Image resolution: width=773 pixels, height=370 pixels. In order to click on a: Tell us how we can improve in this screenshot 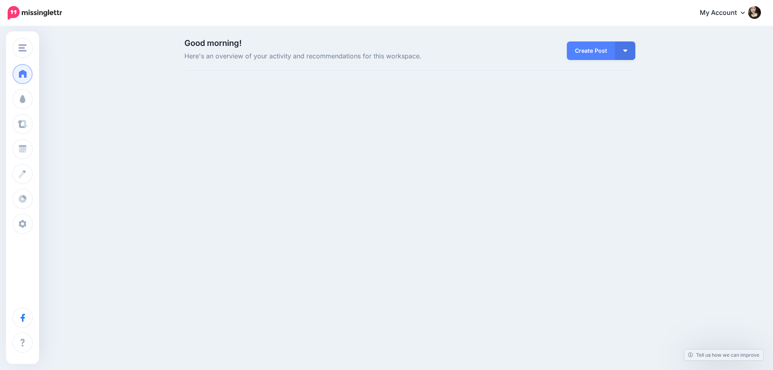, I will do `click(724, 355)`.